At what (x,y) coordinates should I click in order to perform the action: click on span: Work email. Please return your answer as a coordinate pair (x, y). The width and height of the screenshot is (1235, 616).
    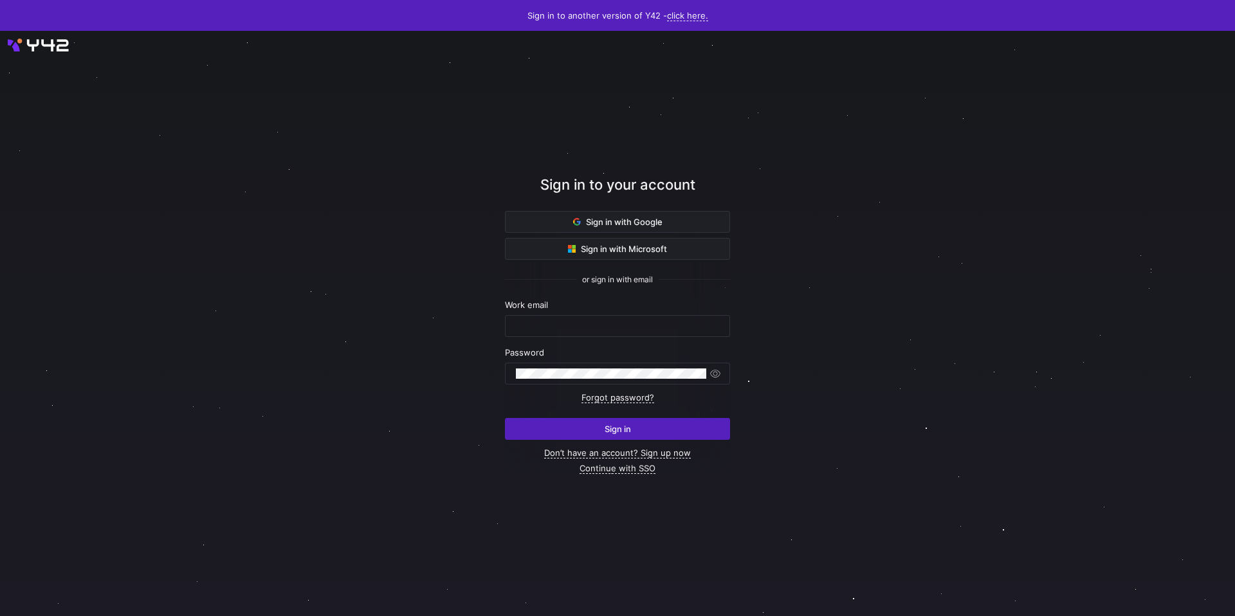
    Looking at the image, I should click on (526, 305).